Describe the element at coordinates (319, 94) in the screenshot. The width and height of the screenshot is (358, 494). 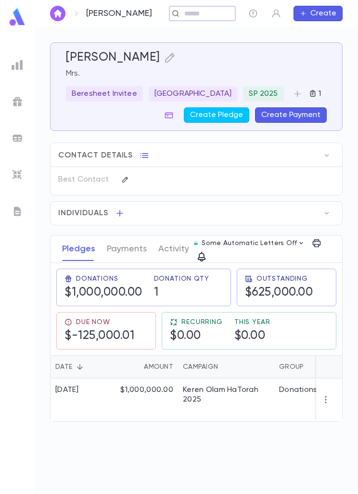
I see `p: 1` at that location.